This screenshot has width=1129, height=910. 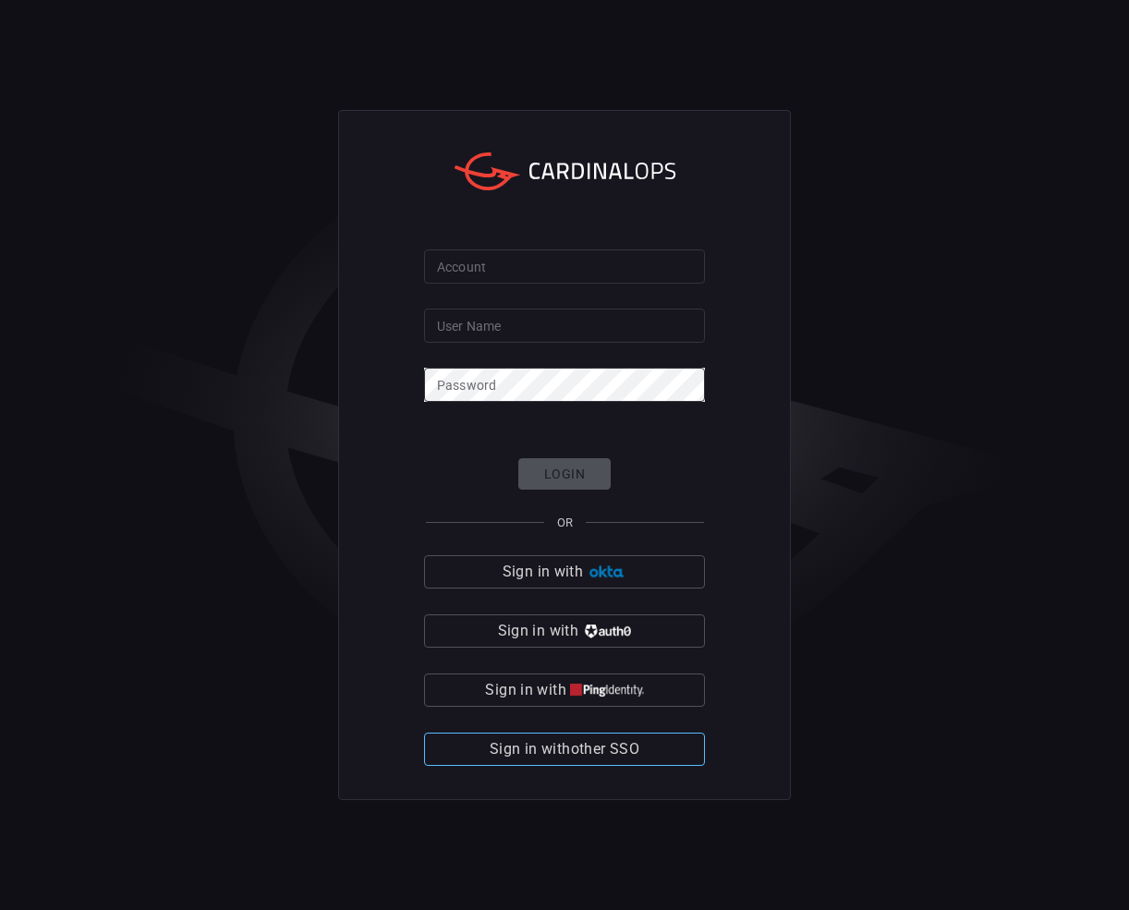 What do you see at coordinates (564, 325) in the screenshot?
I see `input: Type your user name` at bounding box center [564, 325].